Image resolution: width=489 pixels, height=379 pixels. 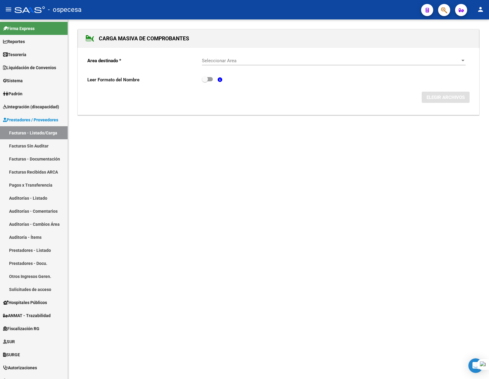 What do you see at coordinates (476, 366) in the screenshot?
I see `div: Open Intercom Messenger` at bounding box center [476, 366].